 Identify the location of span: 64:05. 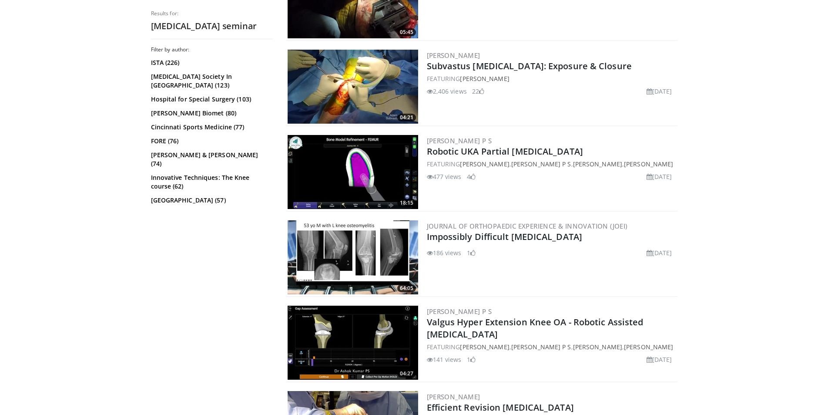
(406, 288).